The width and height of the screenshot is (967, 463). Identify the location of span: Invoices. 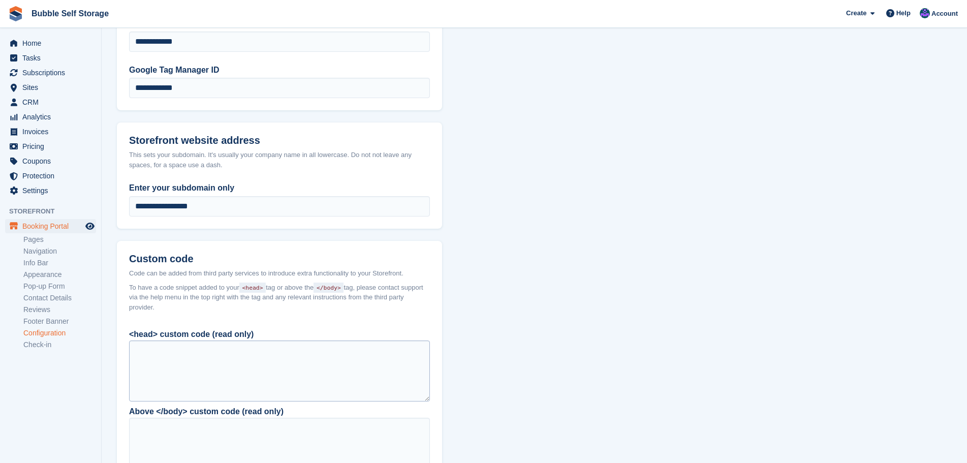
(53, 132).